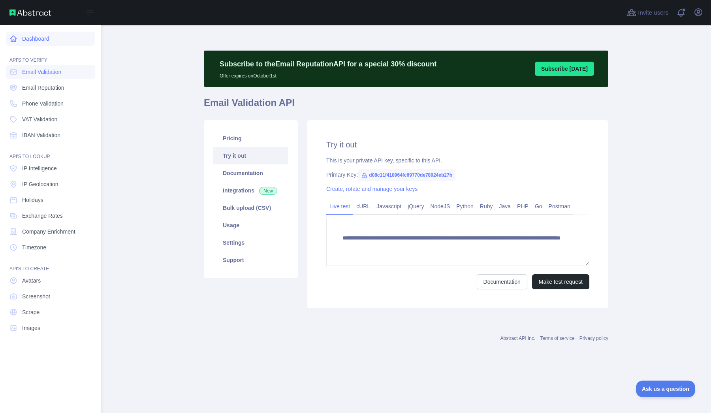  I want to click on span: Company Enrichment, so click(49, 231).